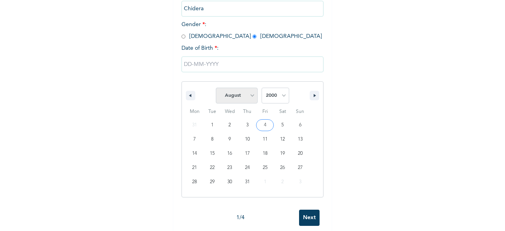  I want to click on span: 26, so click(282, 168).